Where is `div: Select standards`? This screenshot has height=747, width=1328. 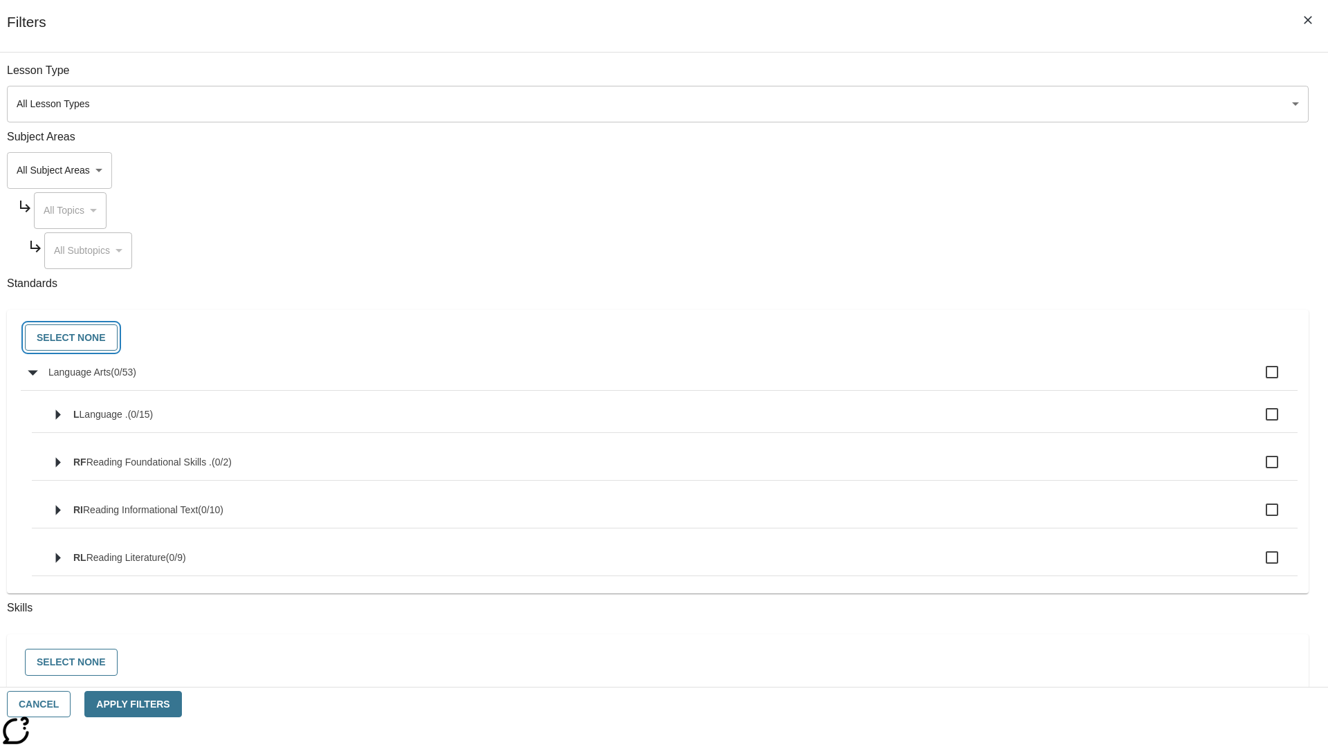
div: Select standards is located at coordinates (658, 338).